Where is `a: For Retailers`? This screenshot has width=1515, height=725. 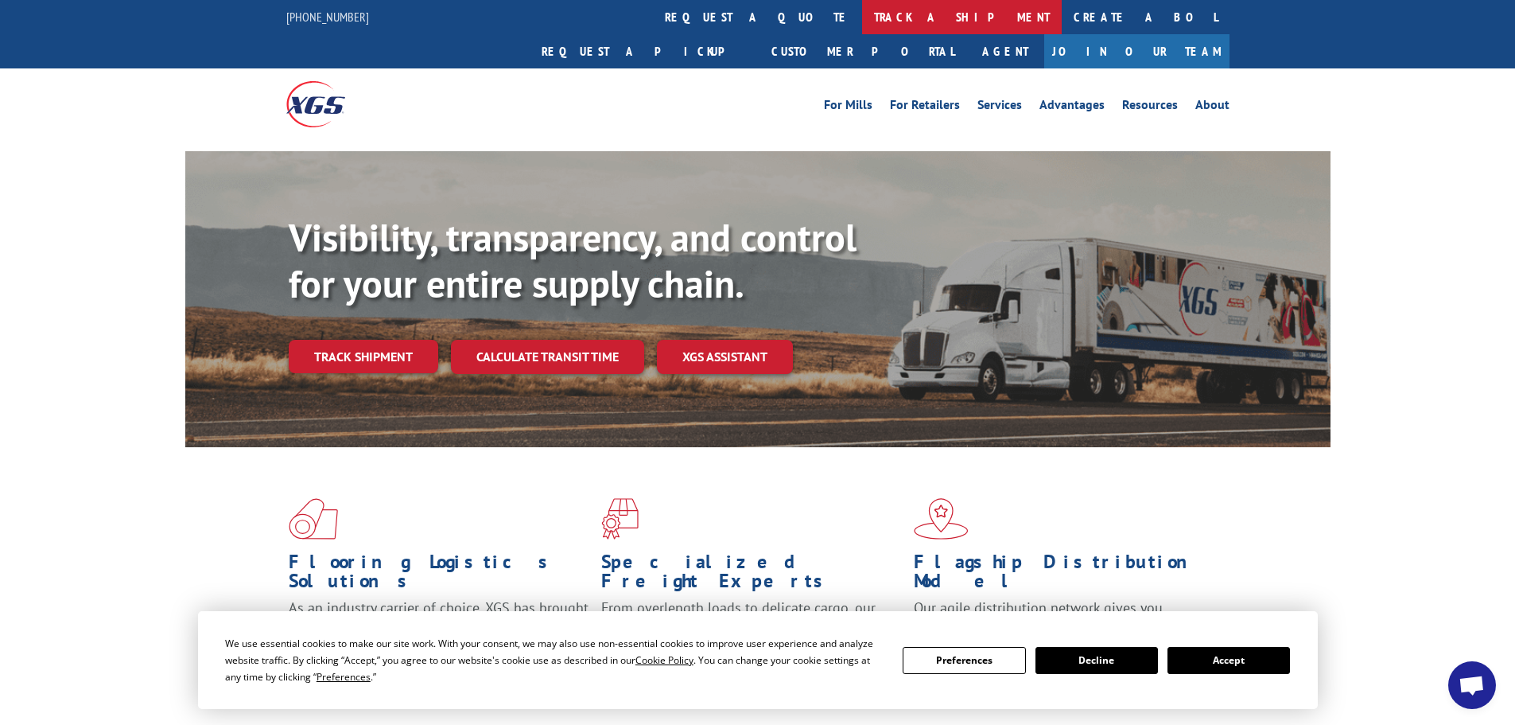 a: For Retailers is located at coordinates (925, 107).